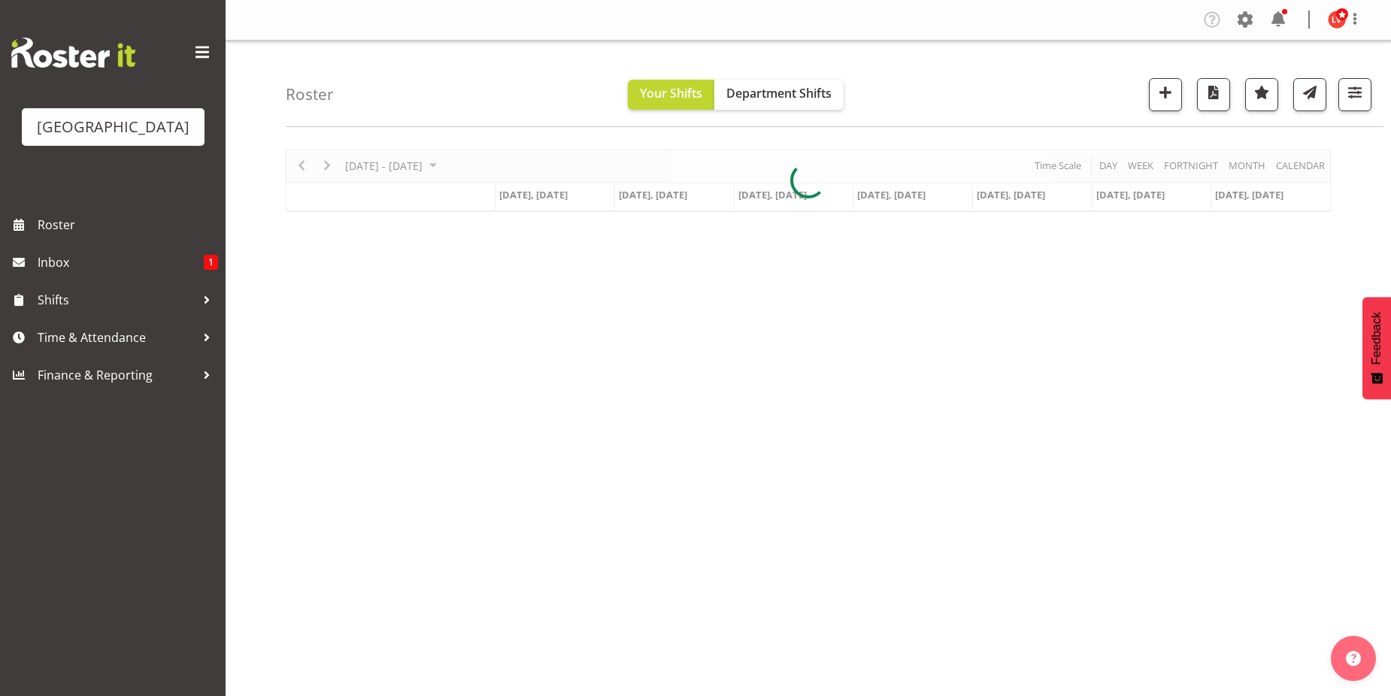 The height and width of the screenshot is (696, 1391). Describe the element at coordinates (779, 95) in the screenshot. I see `button: Department Shifts` at that location.